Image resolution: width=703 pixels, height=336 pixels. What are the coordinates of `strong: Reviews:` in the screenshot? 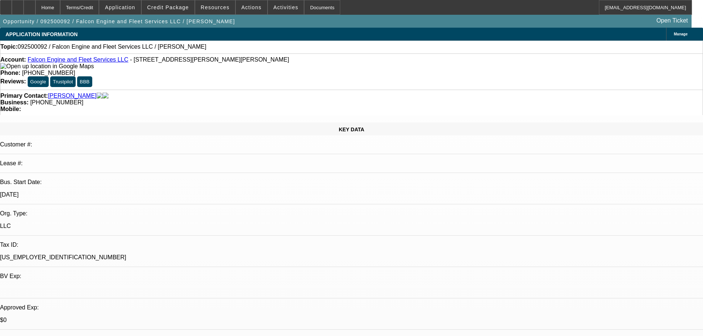 It's located at (13, 81).